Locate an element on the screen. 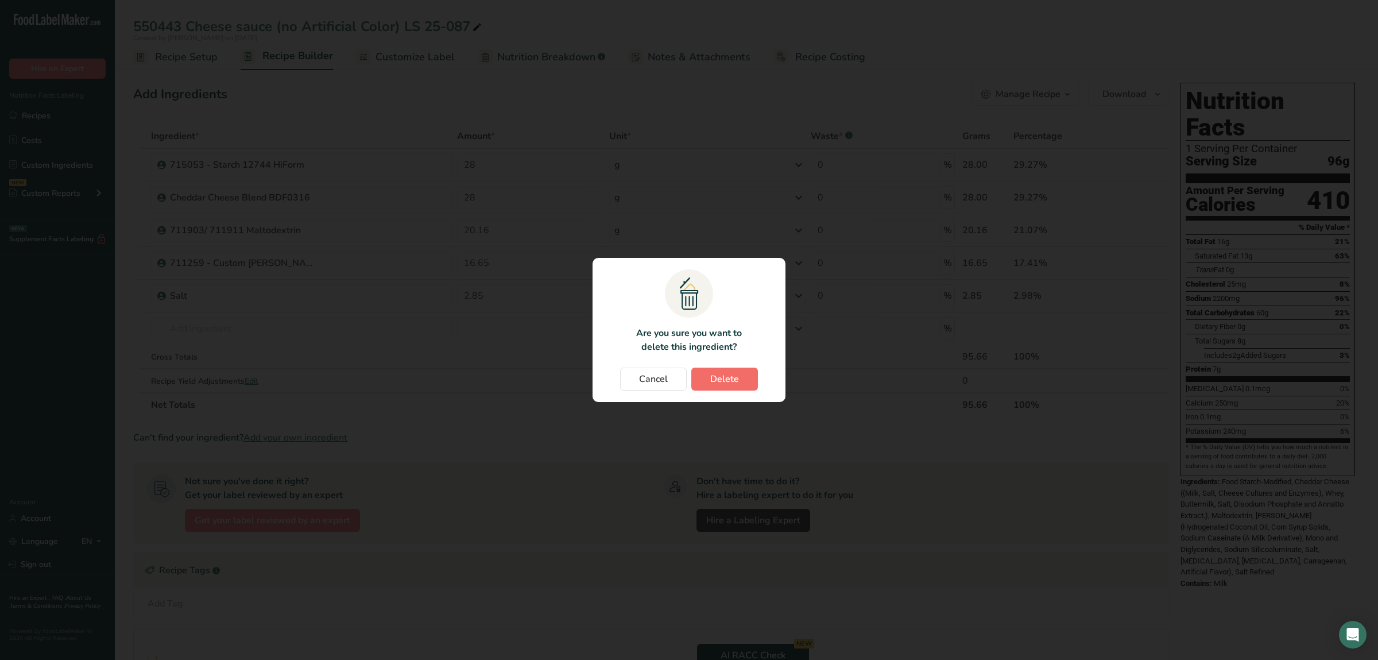 The height and width of the screenshot is (660, 1378). span: Delete is located at coordinates (725, 379).